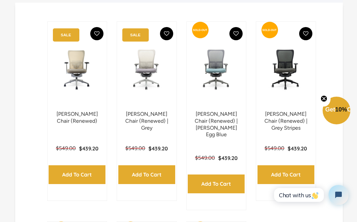 This screenshot has width=357, height=222. What do you see at coordinates (32, 16) in the screenshot?
I see `span: Chat with us` at bounding box center [32, 16].